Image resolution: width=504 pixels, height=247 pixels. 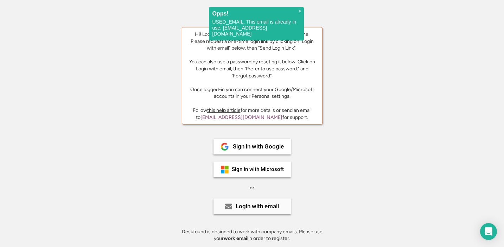 What do you see at coordinates (252, 65) in the screenshot?
I see `div: Hi! Looks like you are trying to login for the first time. Please request a one-time login link b...` at bounding box center [252, 65].